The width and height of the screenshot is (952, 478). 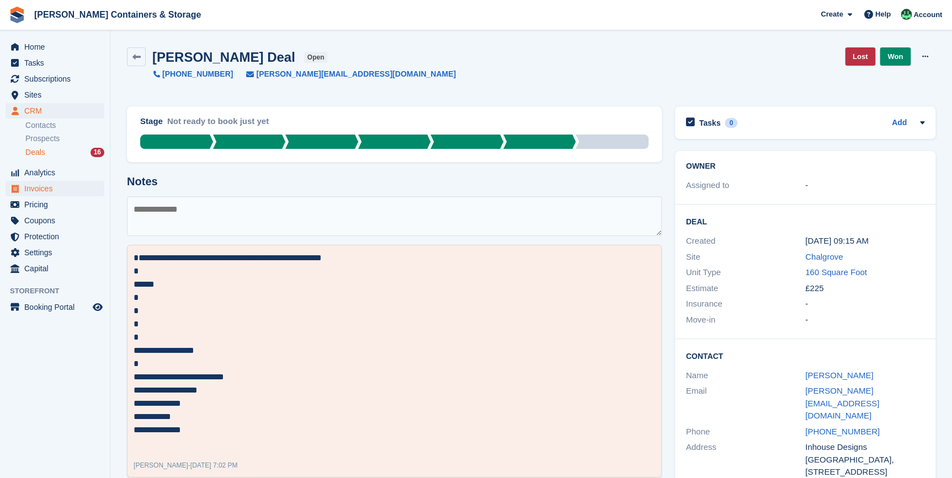 I want to click on span: Sites, so click(x=57, y=95).